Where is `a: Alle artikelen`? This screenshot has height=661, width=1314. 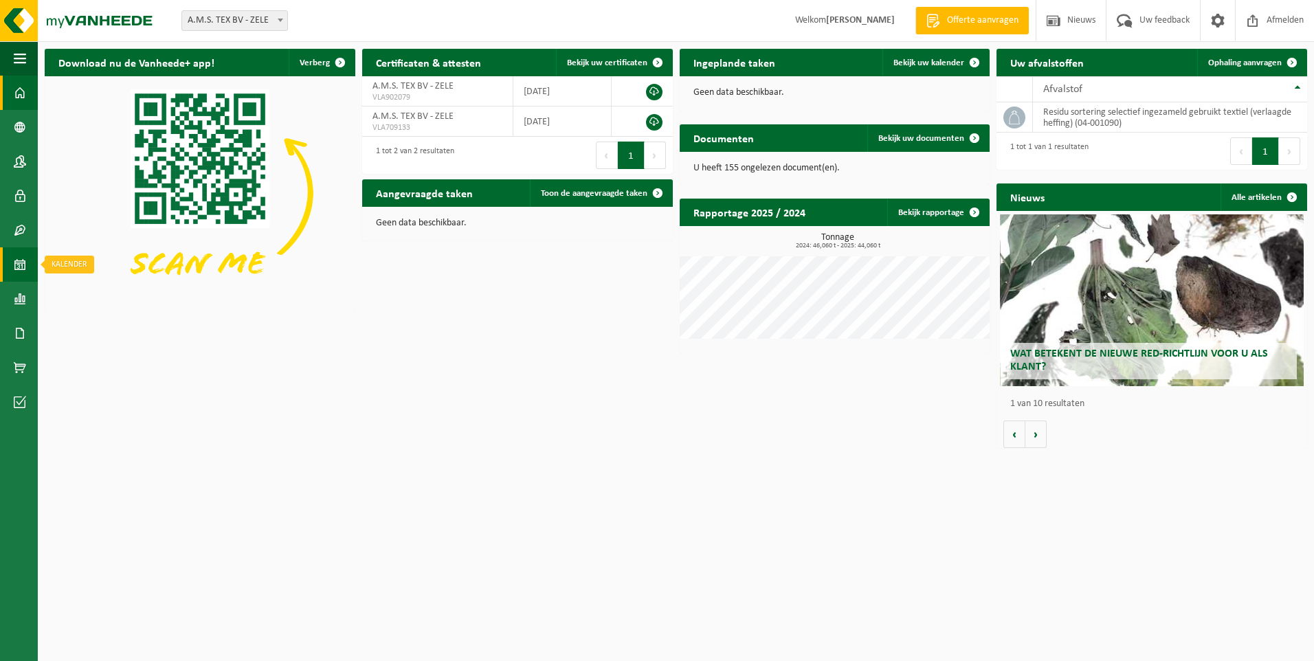
a: Alle artikelen is located at coordinates (1263, 197).